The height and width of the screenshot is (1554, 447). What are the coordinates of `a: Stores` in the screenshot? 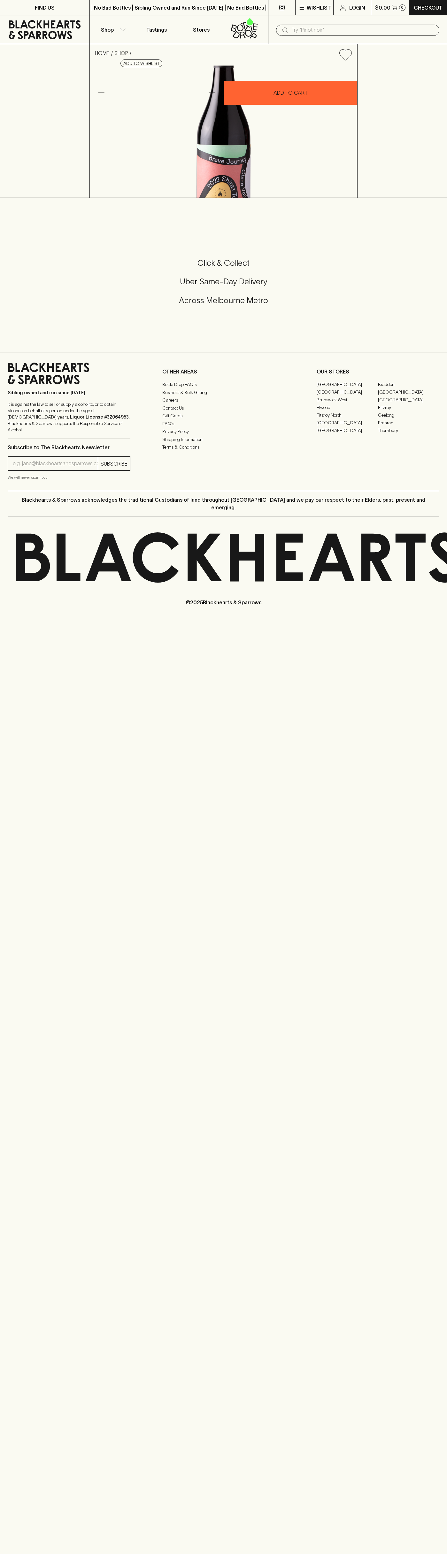 It's located at (201, 29).